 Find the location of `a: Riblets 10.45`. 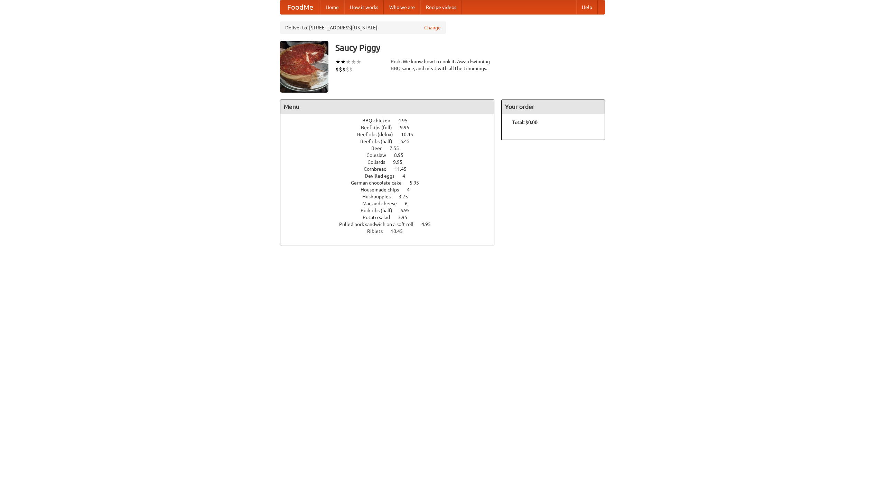

a: Riblets 10.45 is located at coordinates (391, 231).